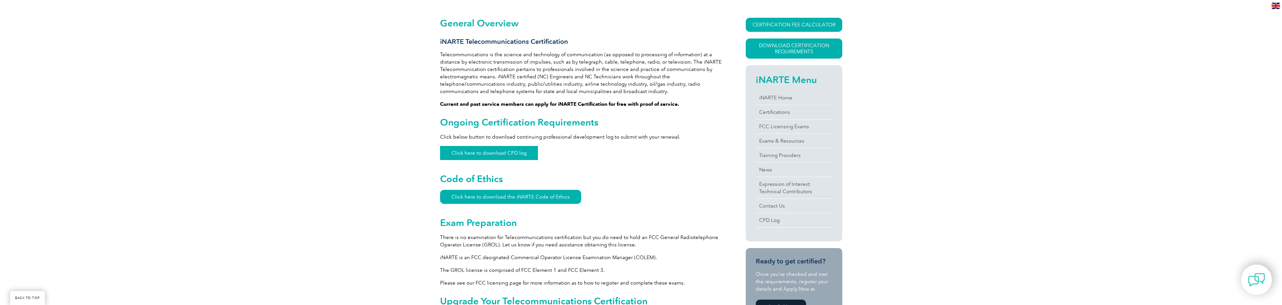 The width and height of the screenshot is (1282, 305). I want to click on h2: General Overview, so click(581, 23).